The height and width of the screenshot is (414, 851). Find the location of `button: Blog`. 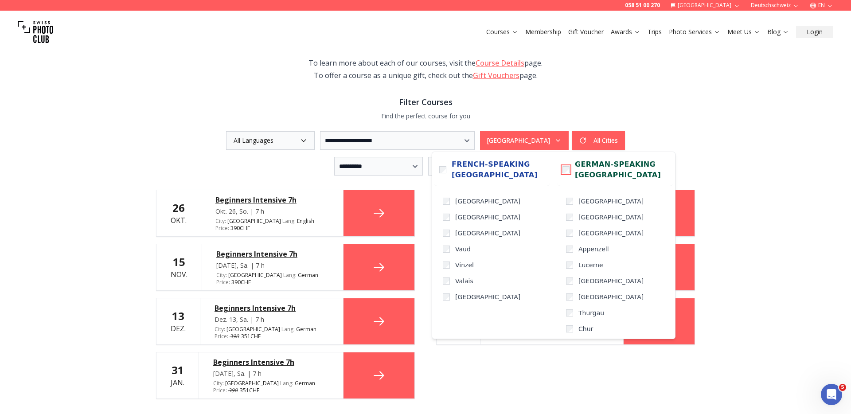

button: Blog is located at coordinates (778, 32).